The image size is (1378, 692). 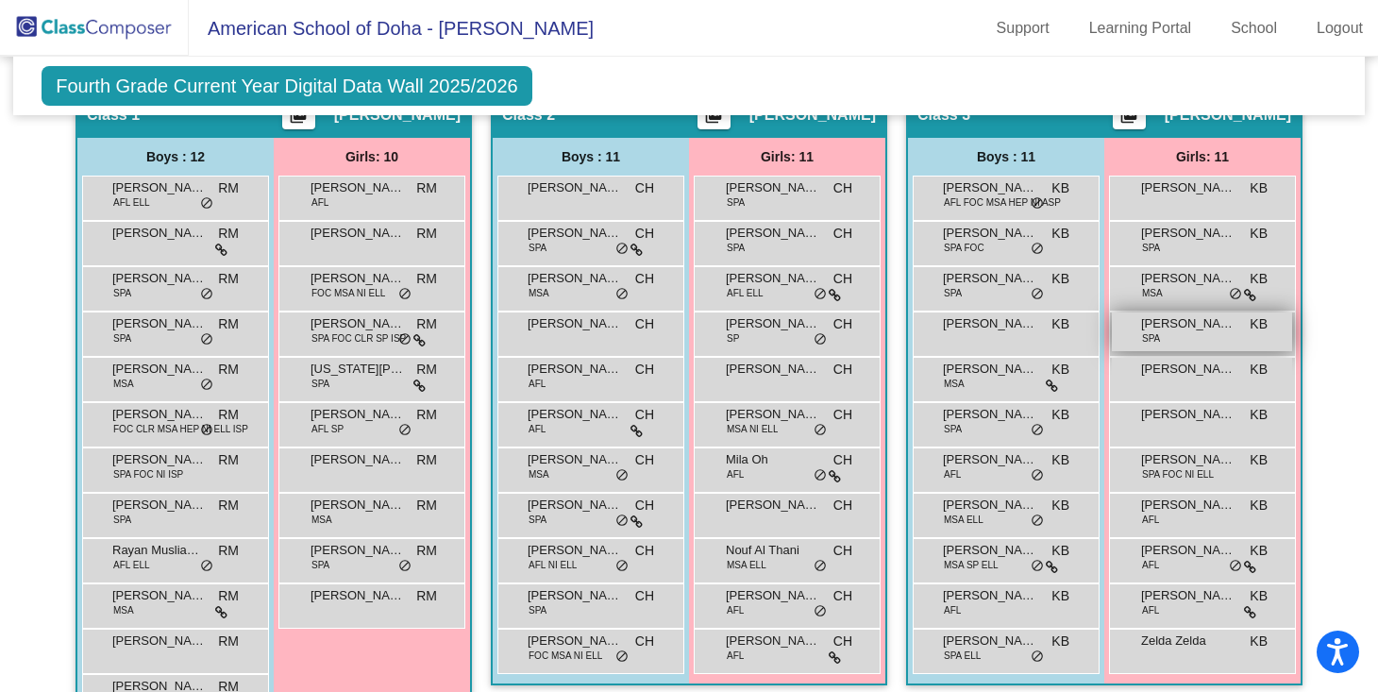 I want to click on a: Logout, so click(x=1339, y=28).